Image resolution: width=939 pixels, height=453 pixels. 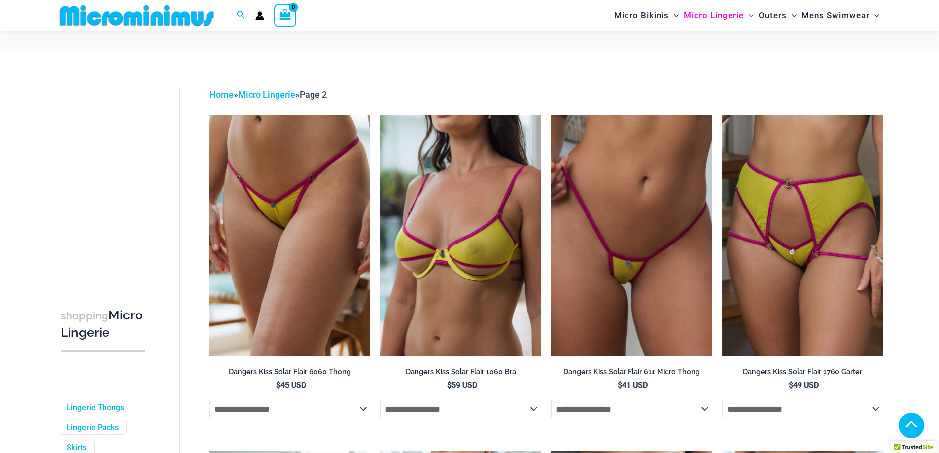 I want to click on a: Dangers Kiss Solar Flair 1760 Garter, so click(x=803, y=374).